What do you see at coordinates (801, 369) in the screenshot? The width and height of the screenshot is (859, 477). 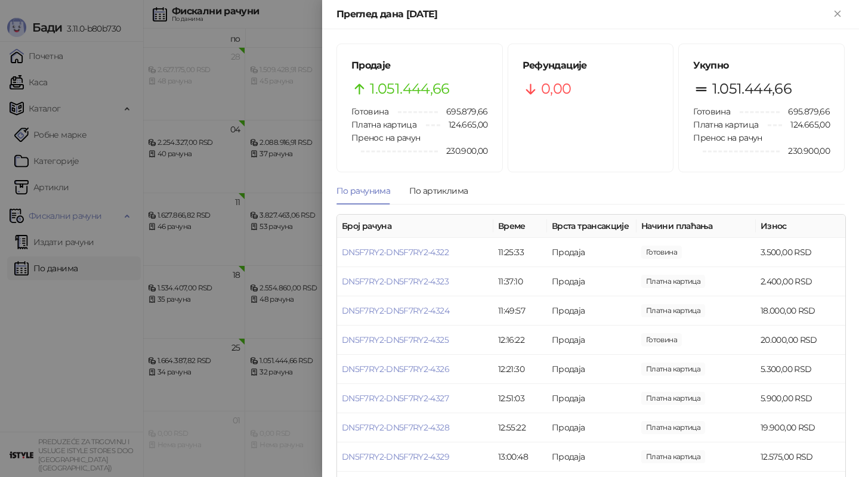 I see `td: 5.300,00 RSD` at bounding box center [801, 369].